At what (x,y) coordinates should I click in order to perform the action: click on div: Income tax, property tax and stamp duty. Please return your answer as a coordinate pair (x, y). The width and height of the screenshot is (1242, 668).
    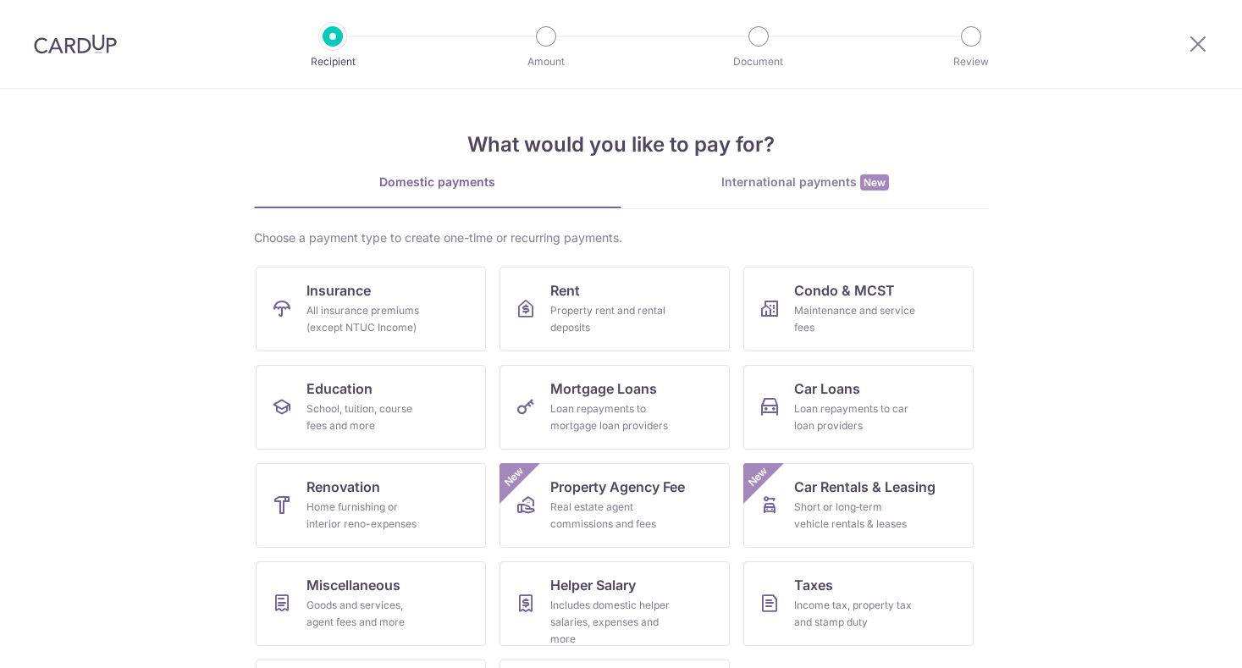
    Looking at the image, I should click on (855, 614).